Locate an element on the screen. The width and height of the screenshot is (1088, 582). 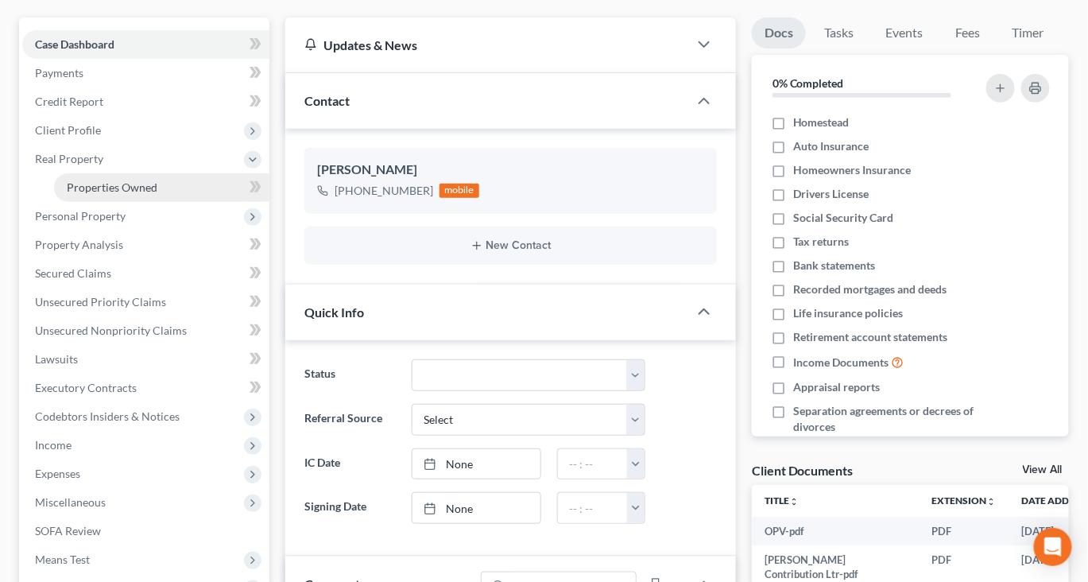
a: Extensionunfold_more is located at coordinates (964, 500).